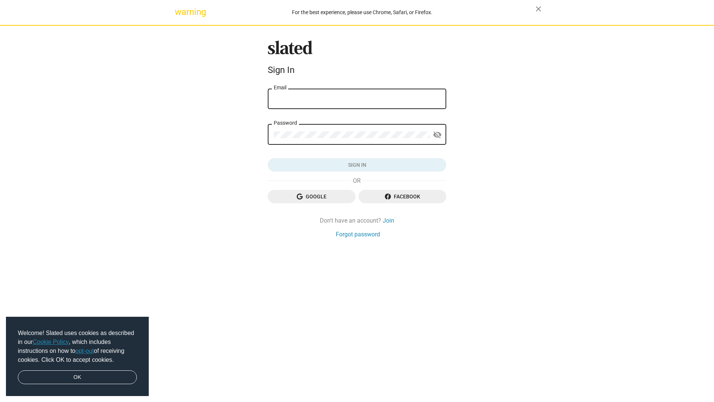 Image resolution: width=714 pixels, height=402 pixels. What do you see at coordinates (362, 12) in the screenshot?
I see `div: For the best experience, please use Chrome, Safari, or Firefox.` at bounding box center [362, 12].